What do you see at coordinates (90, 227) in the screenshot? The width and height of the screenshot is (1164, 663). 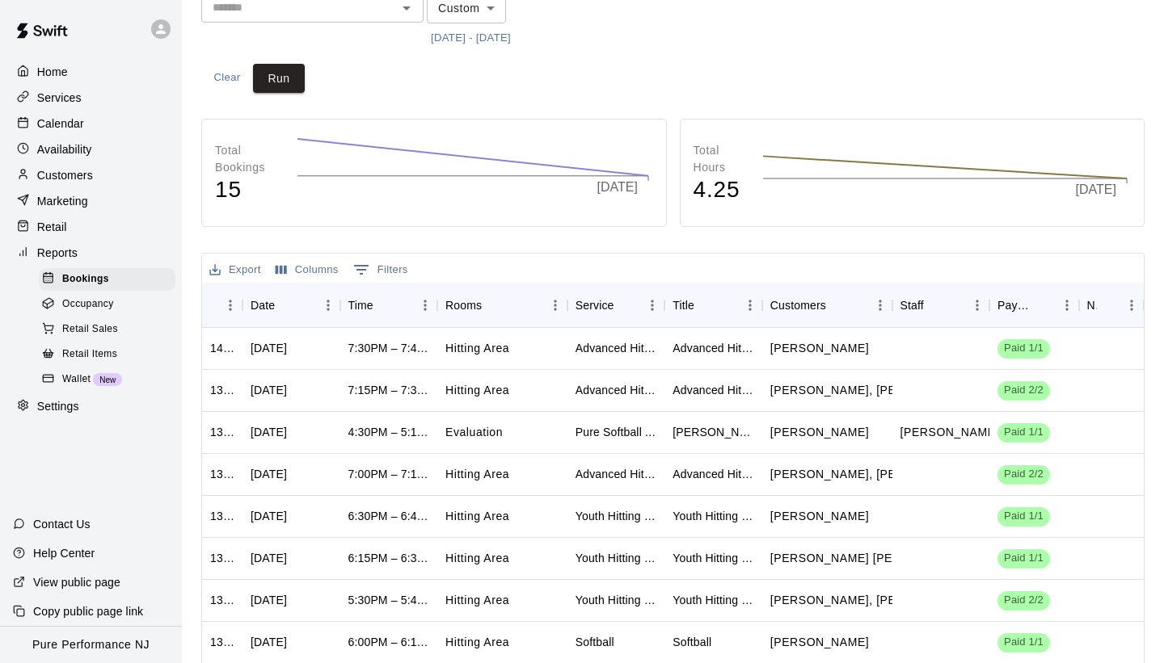 I see `a: Retail` at bounding box center [90, 227].